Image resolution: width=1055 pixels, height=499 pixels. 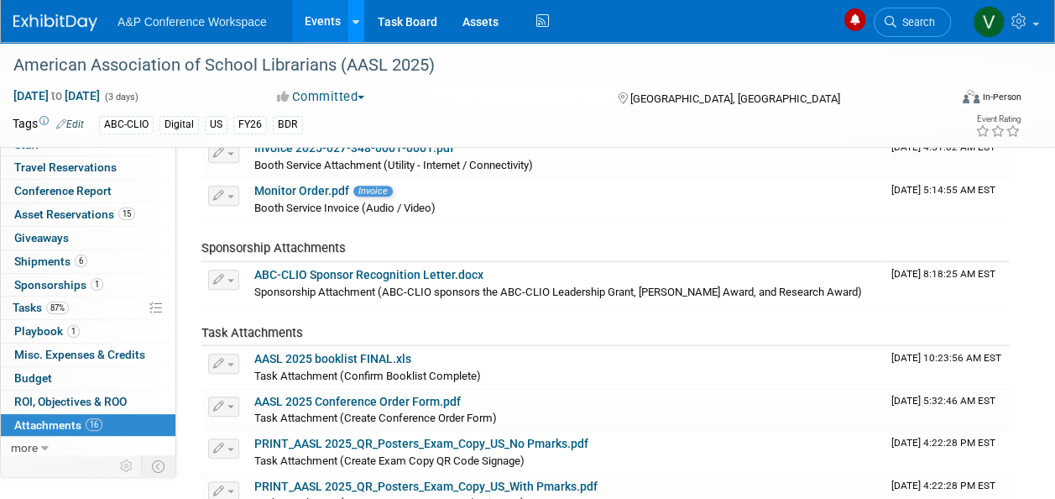 What do you see at coordinates (27, 144) in the screenshot?
I see `span: Staff` at bounding box center [27, 144].